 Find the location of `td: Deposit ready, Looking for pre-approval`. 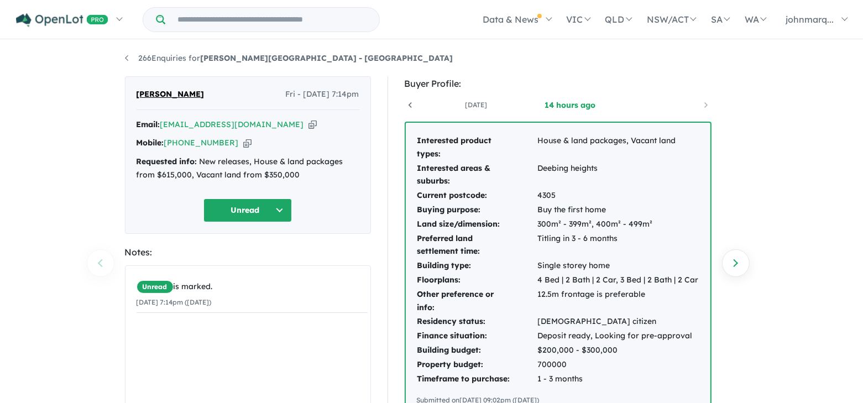

td: Deposit ready, Looking for pre-approval is located at coordinates (618, 336).